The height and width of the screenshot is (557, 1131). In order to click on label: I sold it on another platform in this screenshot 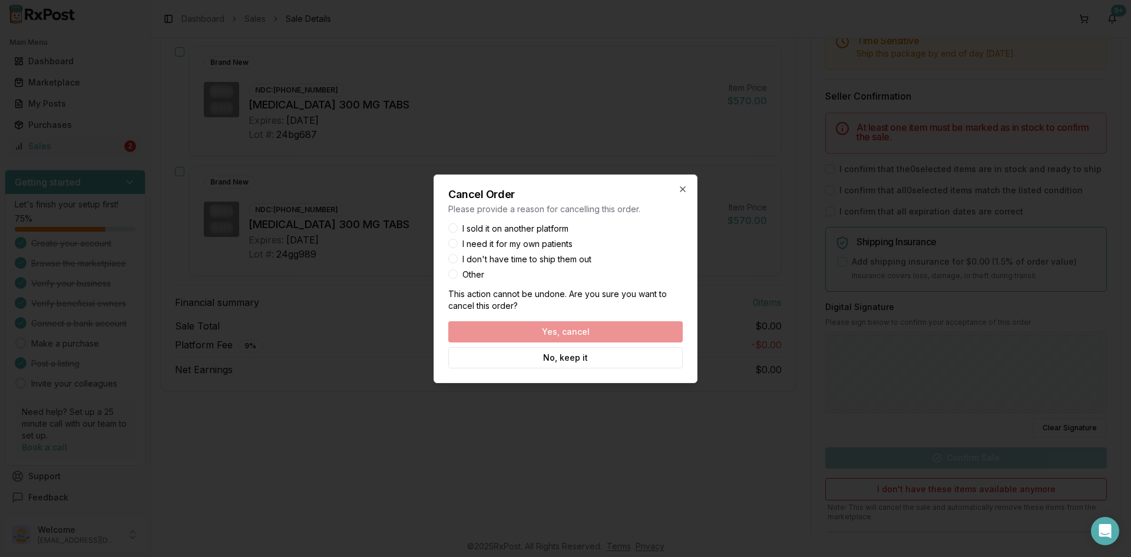, I will do `click(516, 229)`.